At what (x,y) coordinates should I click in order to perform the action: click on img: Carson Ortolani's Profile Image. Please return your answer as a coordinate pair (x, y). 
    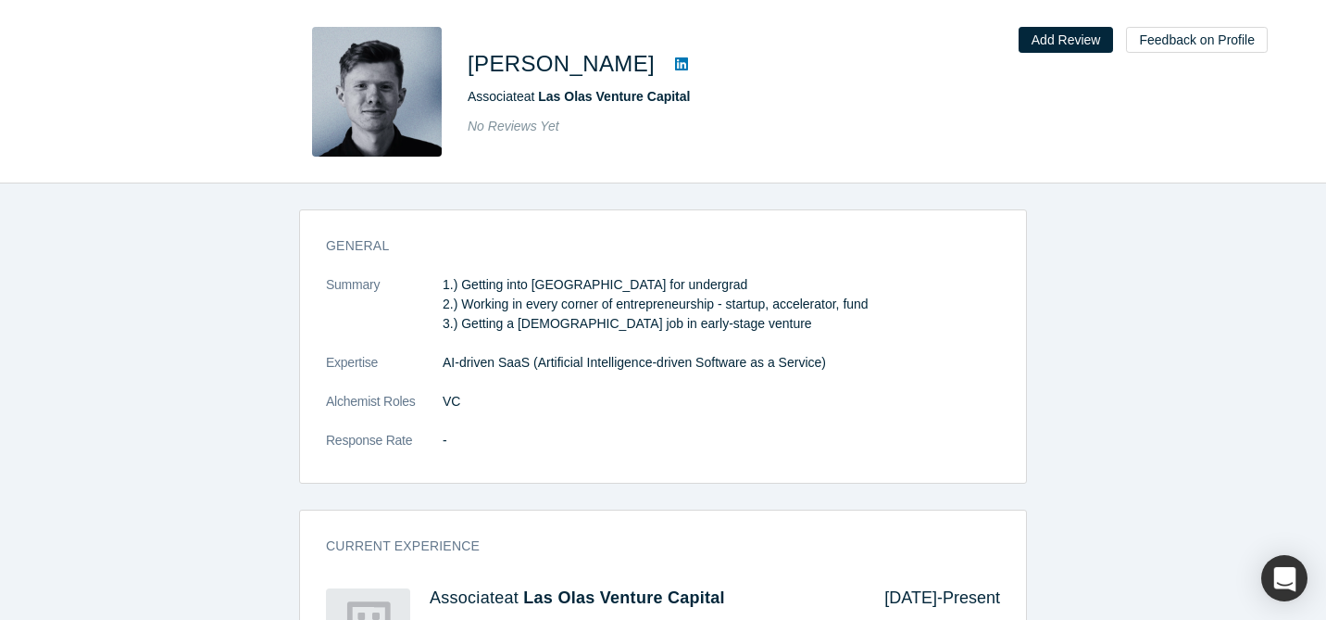
    Looking at the image, I should click on (377, 92).